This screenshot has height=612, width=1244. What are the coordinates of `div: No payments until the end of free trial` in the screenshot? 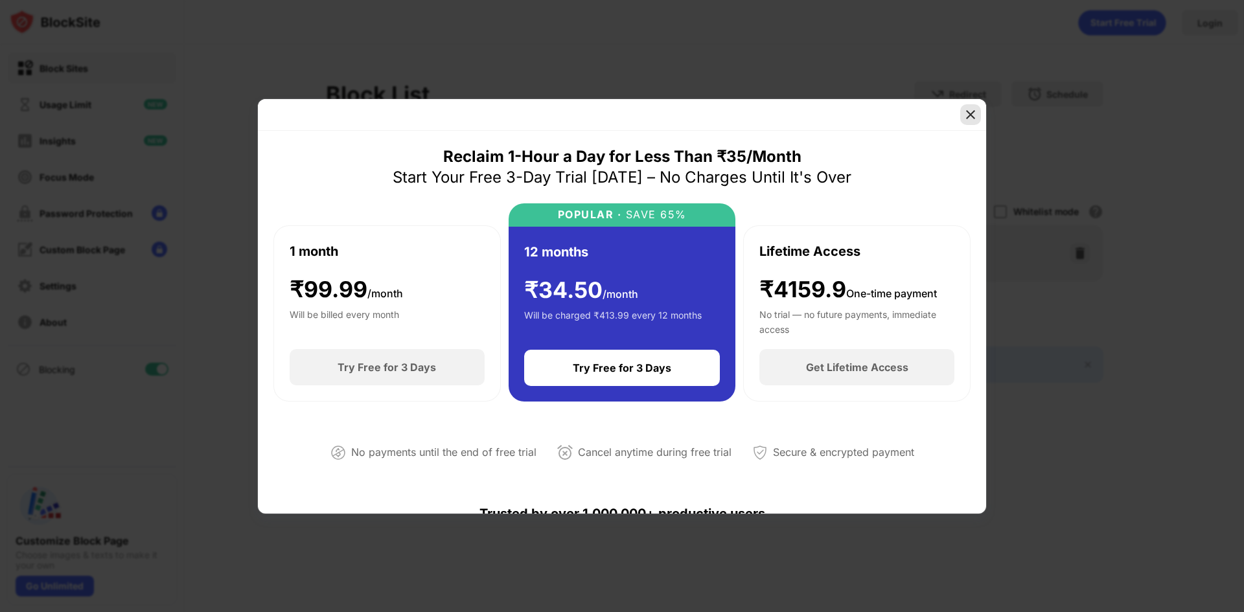 It's located at (444, 452).